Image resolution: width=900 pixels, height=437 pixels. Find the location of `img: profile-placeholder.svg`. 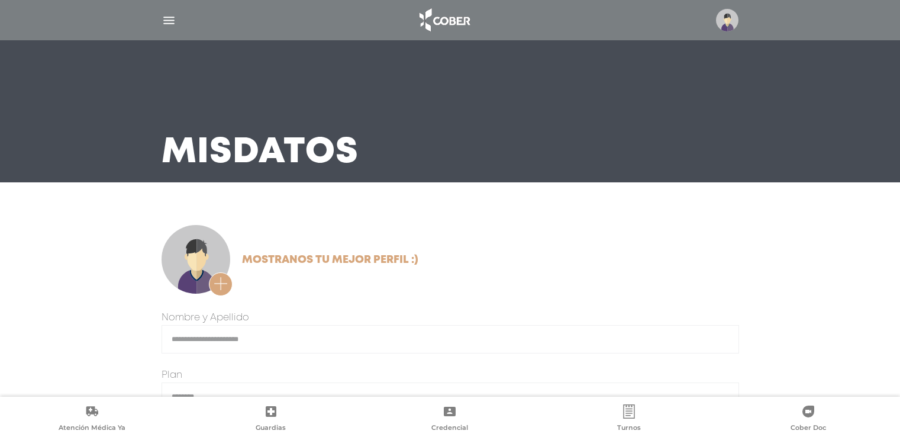

img: profile-placeholder.svg is located at coordinates (727, 20).